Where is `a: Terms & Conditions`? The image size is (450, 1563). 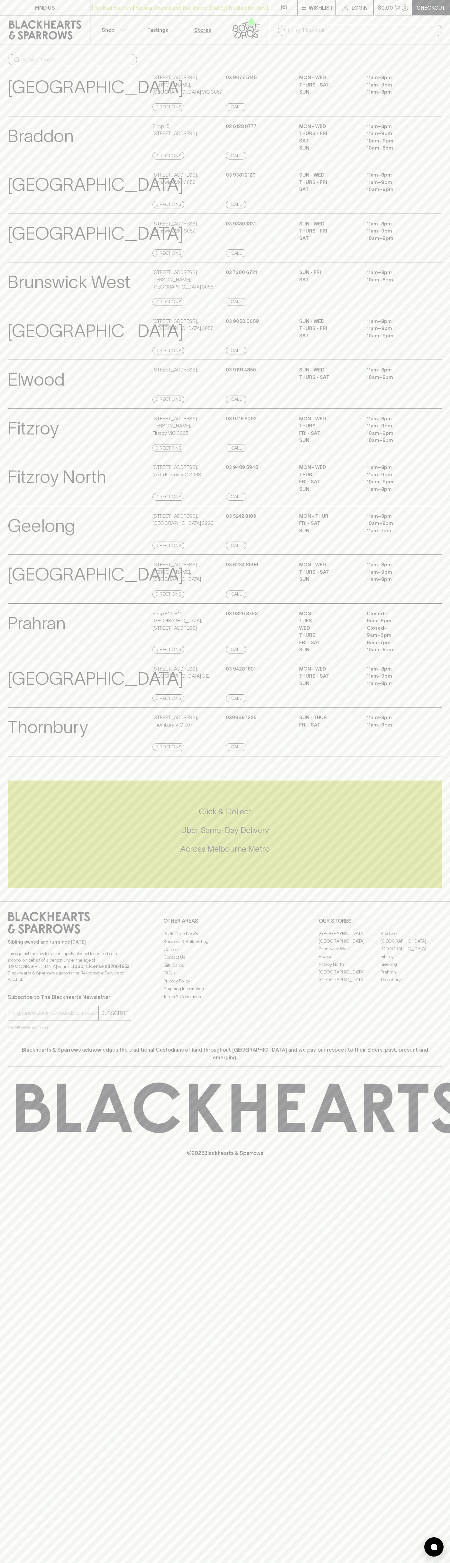
a: Terms & Conditions is located at coordinates (225, 997).